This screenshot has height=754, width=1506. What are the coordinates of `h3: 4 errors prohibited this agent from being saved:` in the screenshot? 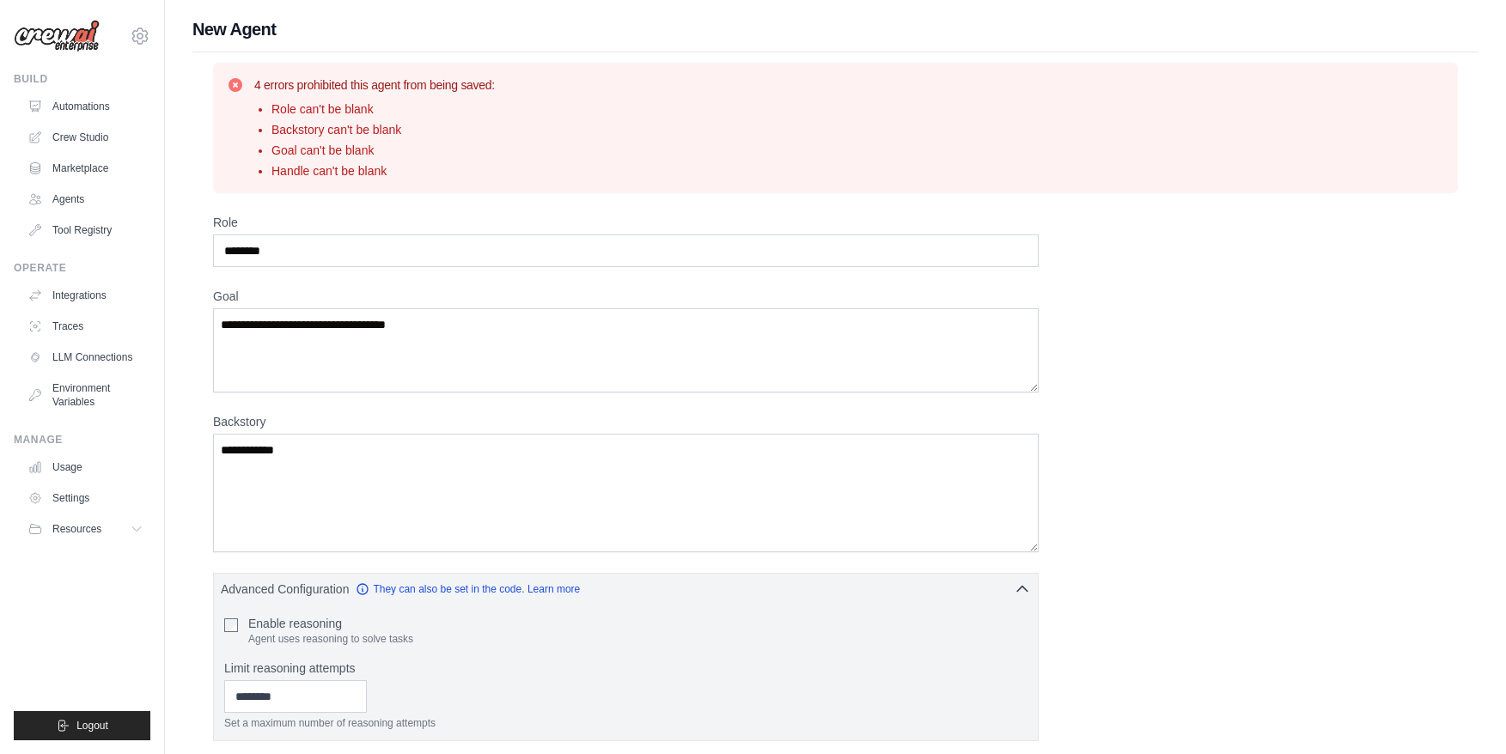 It's located at (375, 85).